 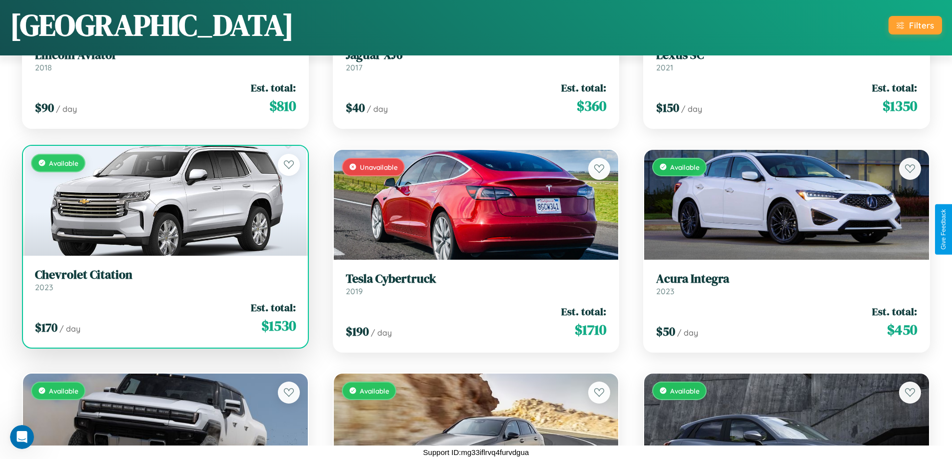 I want to click on span: $ 1350, so click(x=900, y=106).